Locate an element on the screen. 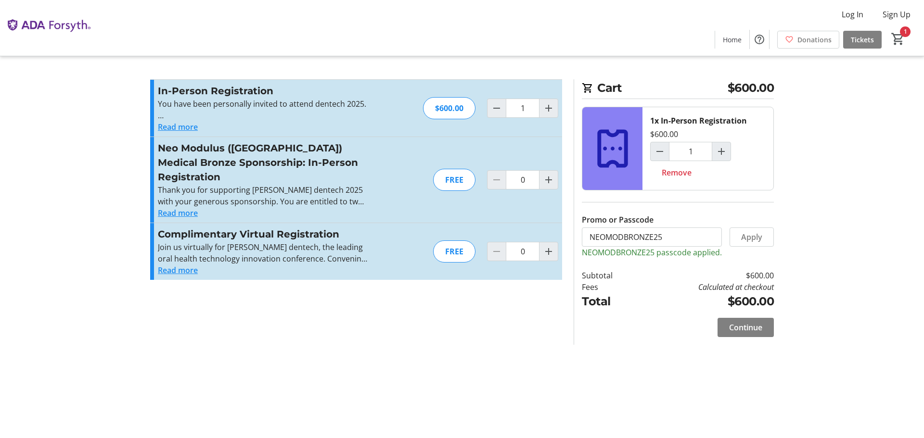  span: $600.00 is located at coordinates (750, 88).